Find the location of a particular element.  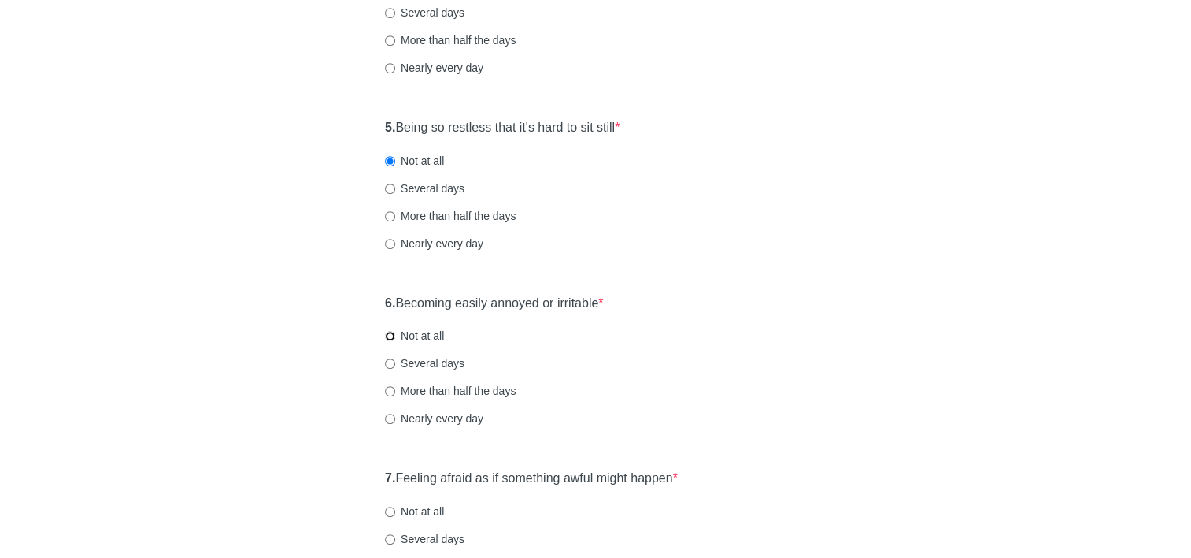

strong: 7. is located at coordinates (390, 477).